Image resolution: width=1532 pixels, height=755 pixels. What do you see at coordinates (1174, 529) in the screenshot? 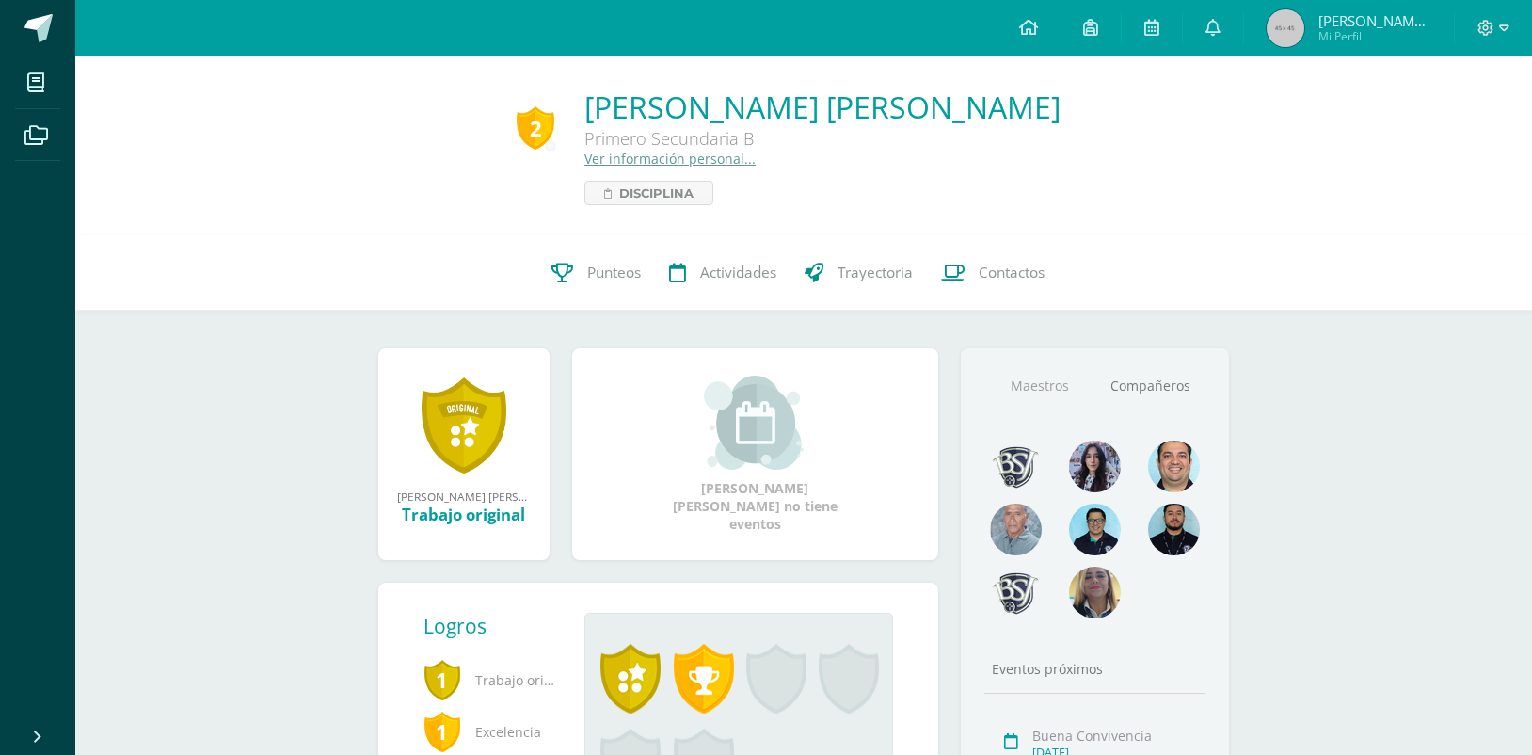
I see `img: 2207c9b573316a41e74c87832a091651.png` at bounding box center [1174, 529].